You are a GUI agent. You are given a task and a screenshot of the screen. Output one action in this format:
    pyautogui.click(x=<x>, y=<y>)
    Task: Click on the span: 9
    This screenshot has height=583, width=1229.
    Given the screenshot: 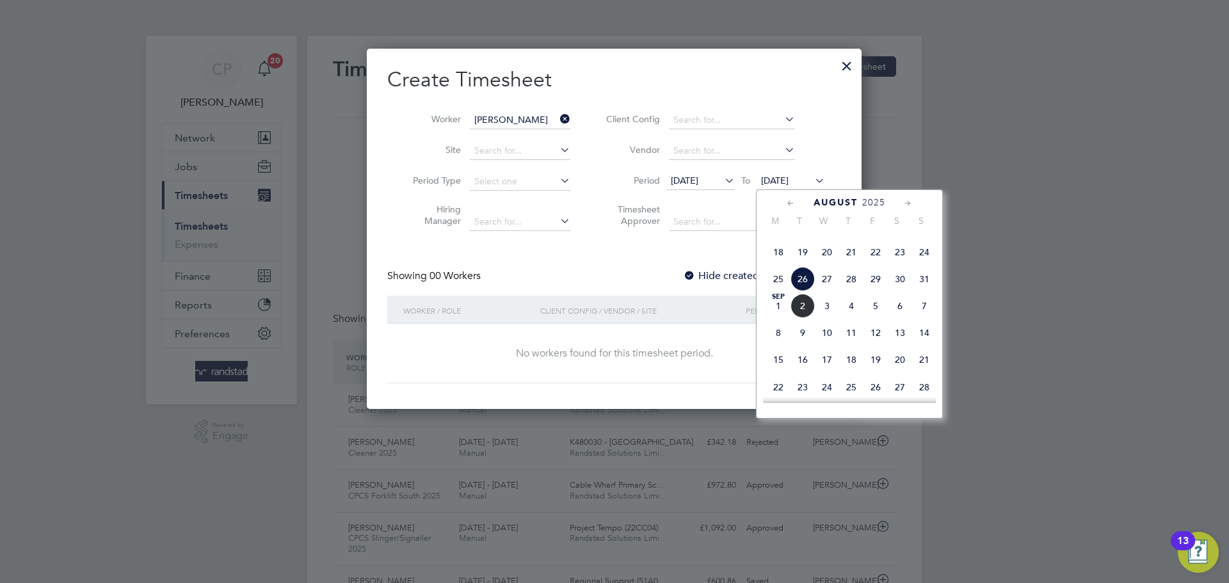 What is the action you would take?
    pyautogui.click(x=803, y=333)
    